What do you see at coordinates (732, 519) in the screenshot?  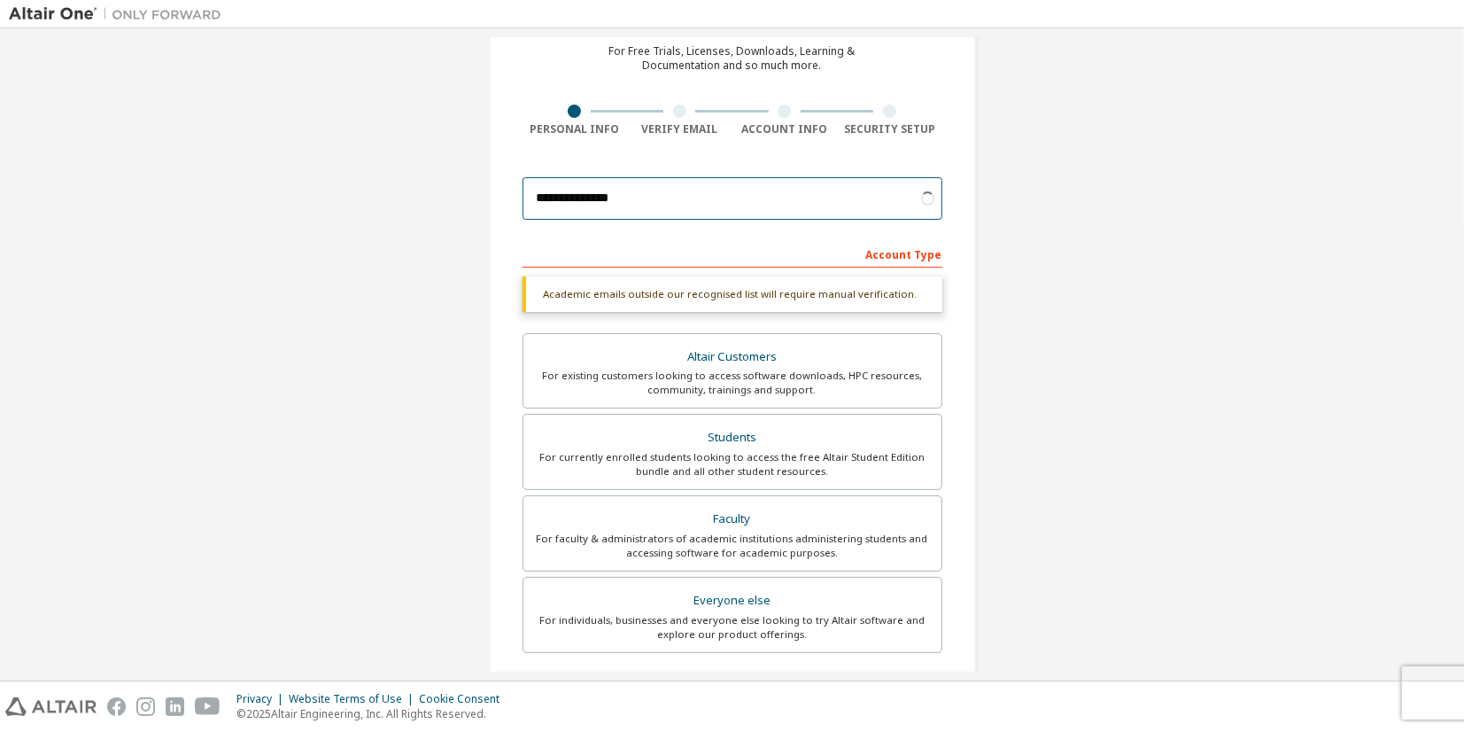 I see `div: Faculty` at bounding box center [732, 519].